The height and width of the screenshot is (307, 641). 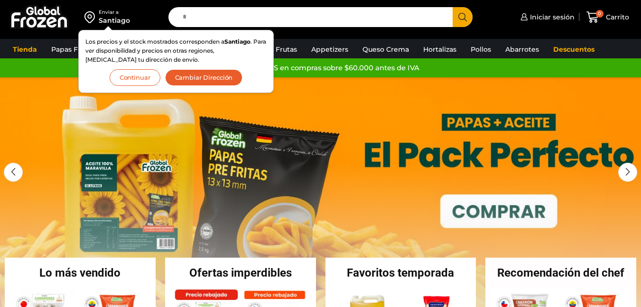 I want to click on div: Santiago, so click(x=114, y=20).